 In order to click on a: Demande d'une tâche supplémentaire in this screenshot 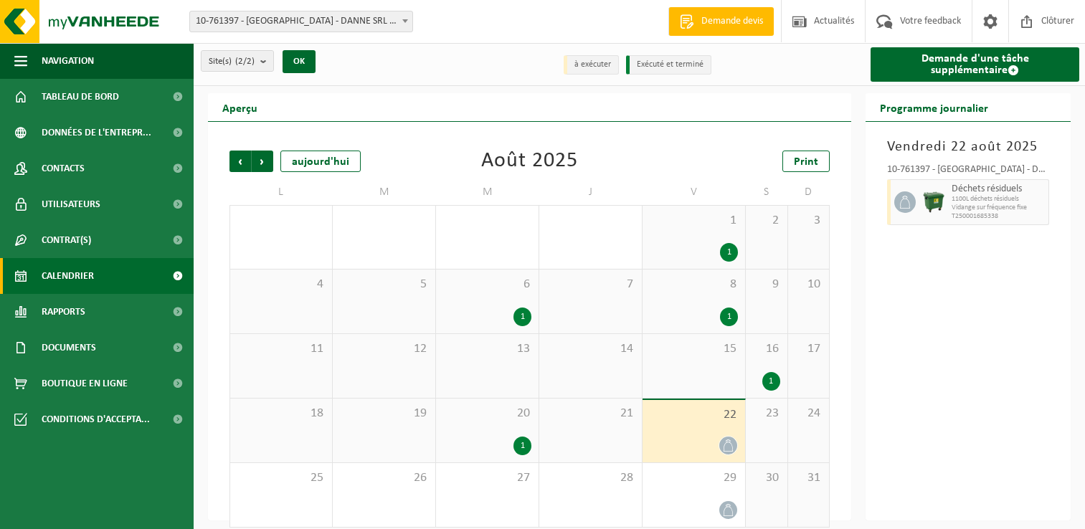, I will do `click(974, 65)`.